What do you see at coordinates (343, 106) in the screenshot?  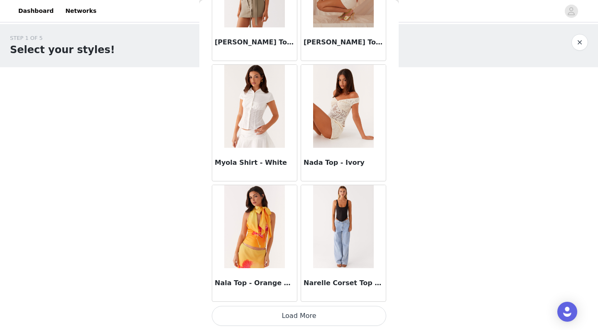 I see `img: Nada Top - Ivory` at bounding box center [343, 106].